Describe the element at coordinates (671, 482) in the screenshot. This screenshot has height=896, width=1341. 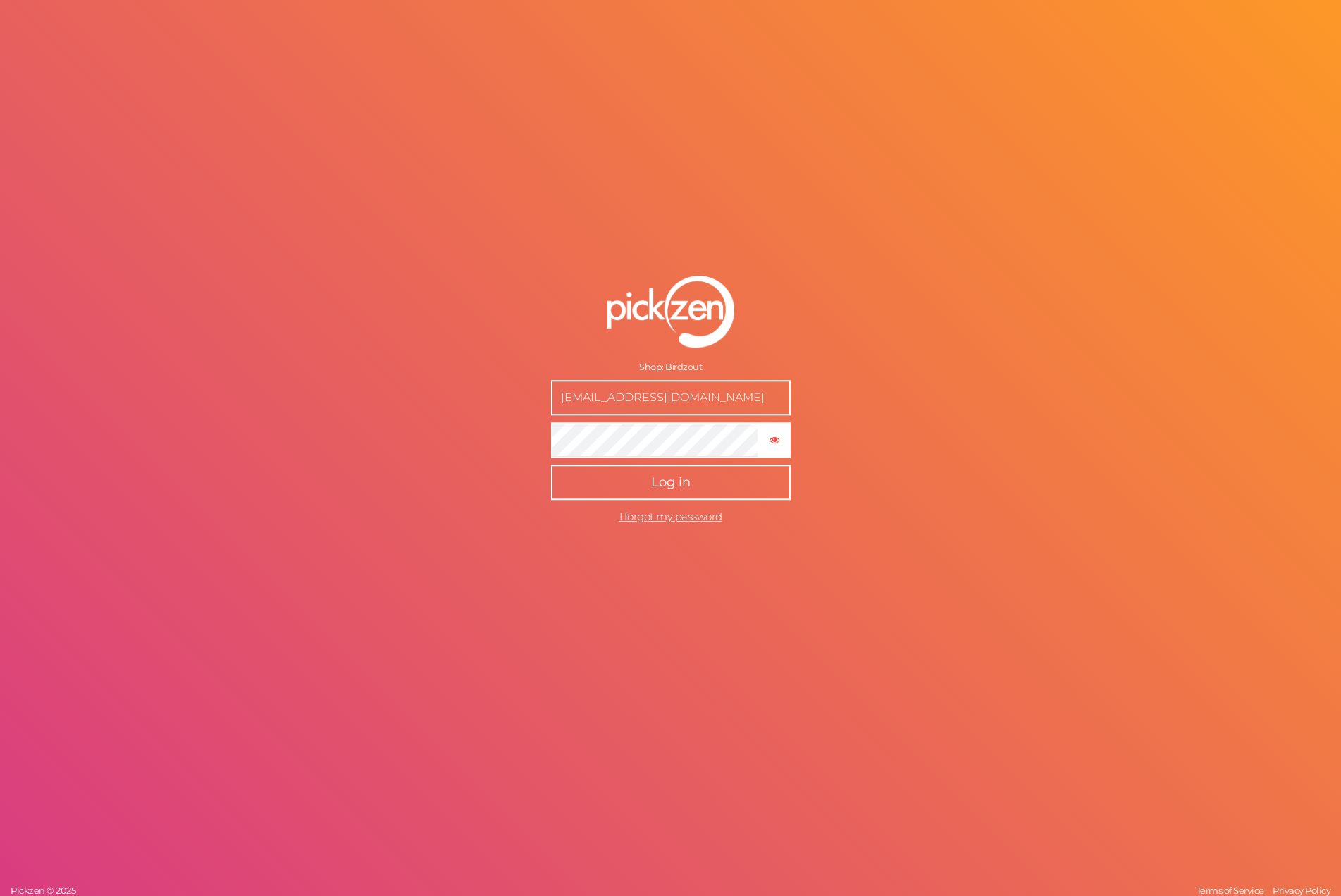
I see `button: Log in` at that location.